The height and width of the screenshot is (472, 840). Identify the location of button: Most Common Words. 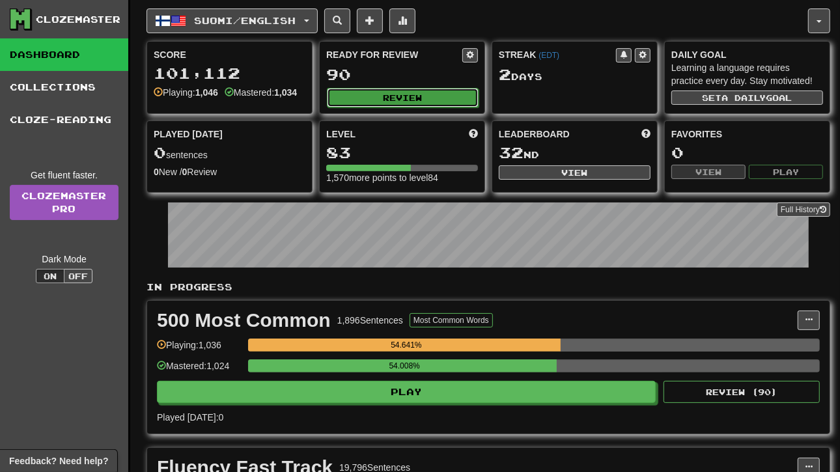
(451, 320).